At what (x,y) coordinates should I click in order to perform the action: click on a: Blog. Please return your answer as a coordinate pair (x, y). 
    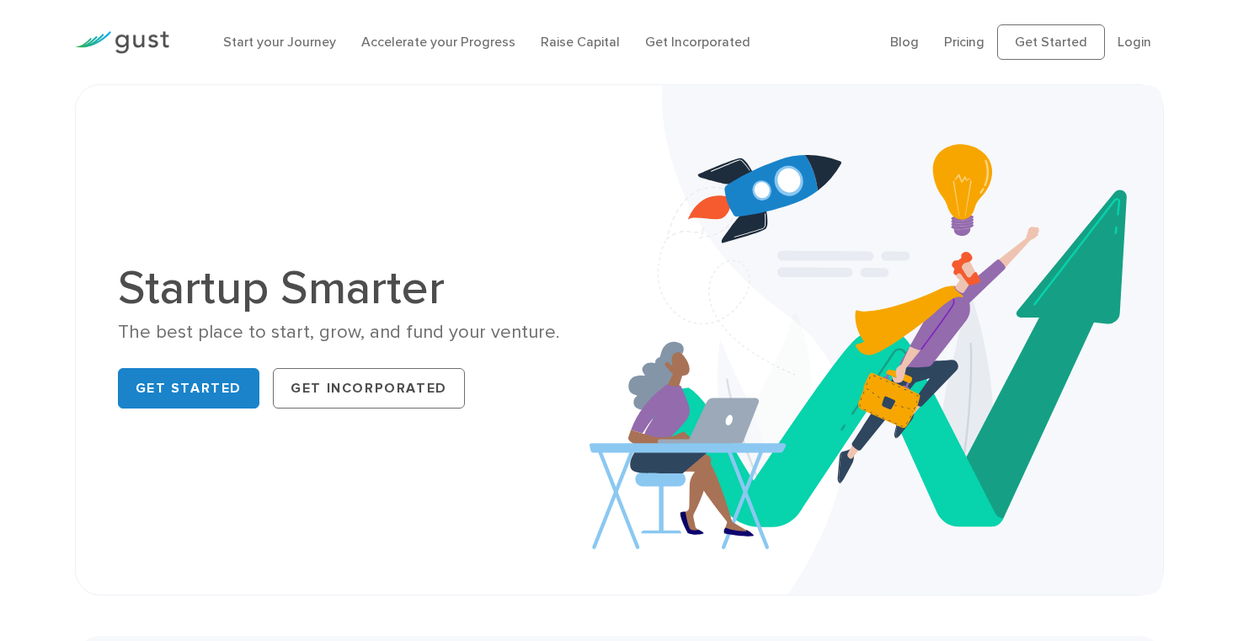
    Looking at the image, I should click on (905, 41).